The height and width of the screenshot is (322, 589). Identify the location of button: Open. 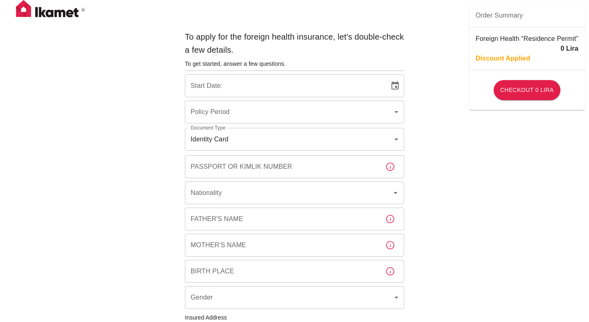
(395, 193).